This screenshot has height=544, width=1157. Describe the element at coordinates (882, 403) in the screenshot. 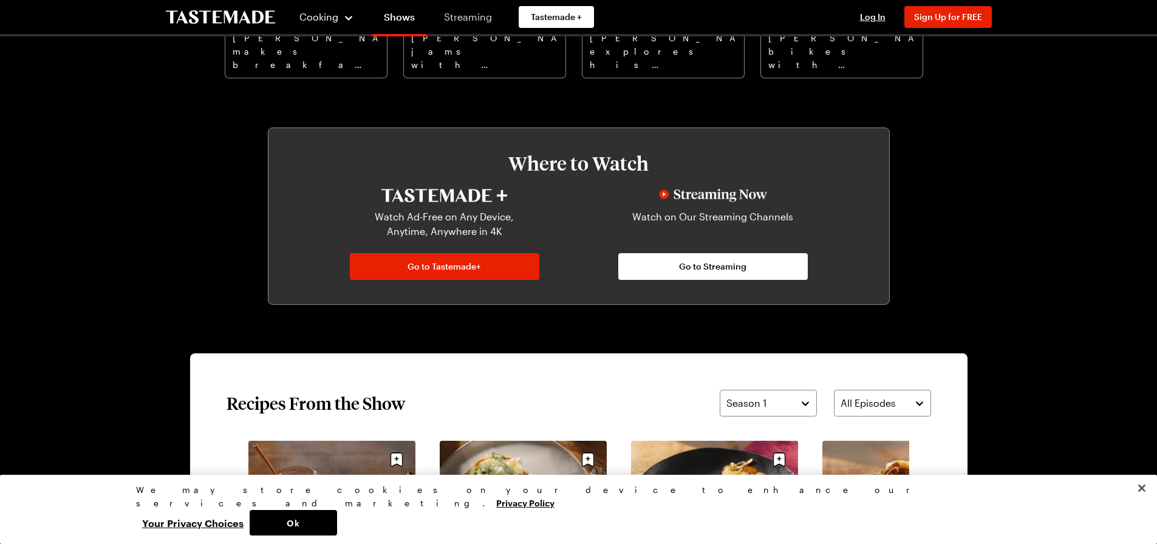

I see `button: All Episodes` at that location.